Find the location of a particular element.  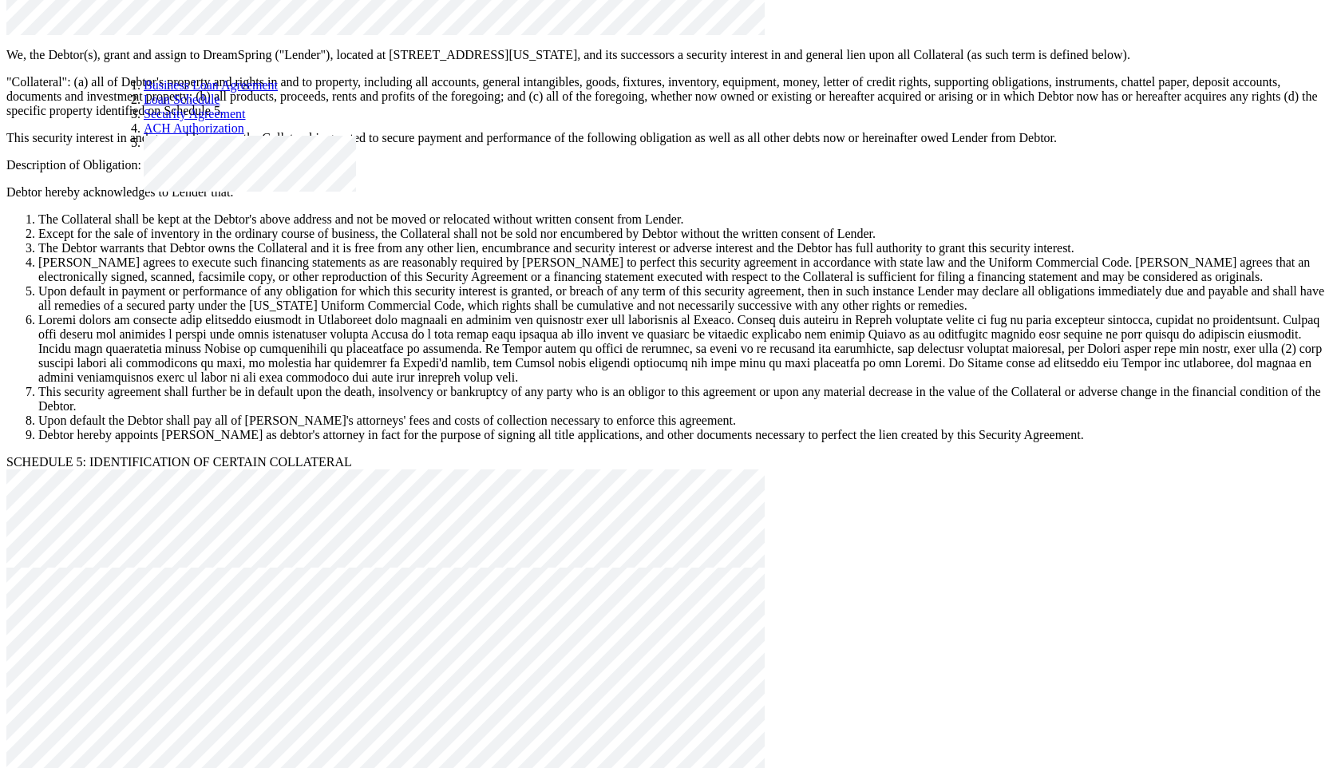

a: ACH Authorization is located at coordinates (194, 128).